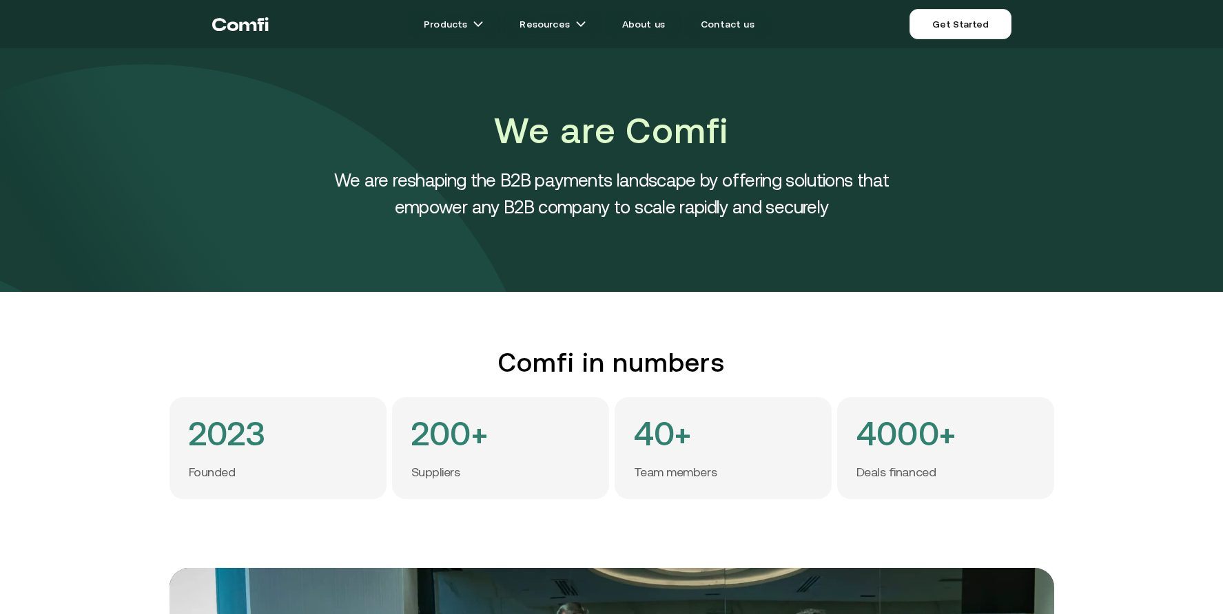 The height and width of the screenshot is (614, 1223). Describe the element at coordinates (675, 473) in the screenshot. I see `p: Team members` at that location.